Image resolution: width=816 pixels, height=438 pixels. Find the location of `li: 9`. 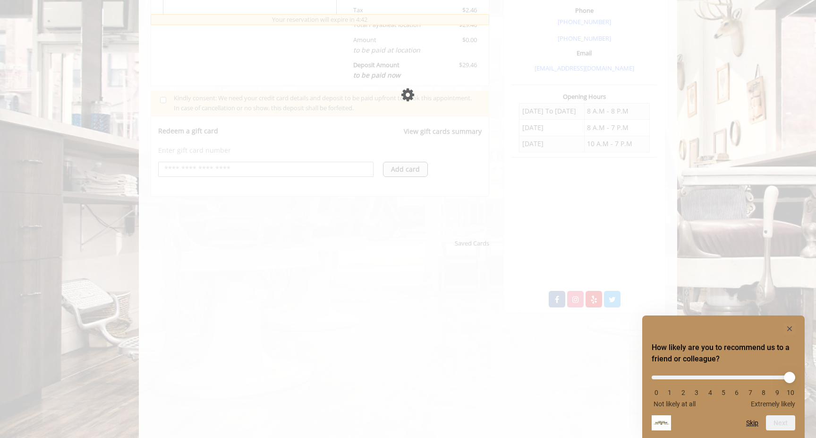

li: 9 is located at coordinates (778, 392).